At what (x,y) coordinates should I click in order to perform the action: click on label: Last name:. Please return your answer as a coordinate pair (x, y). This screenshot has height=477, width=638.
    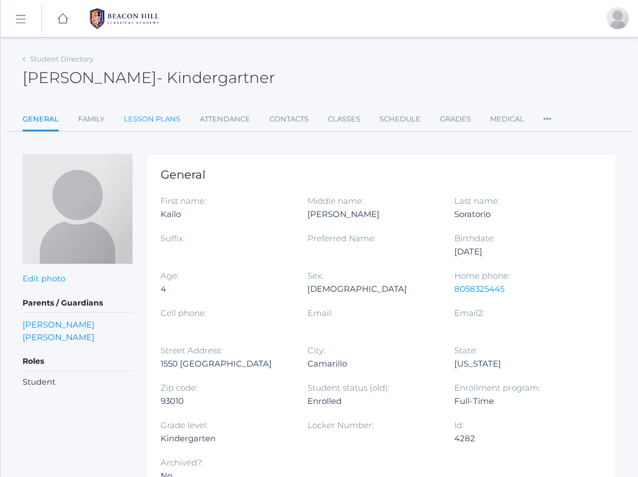
    Looking at the image, I should click on (477, 201).